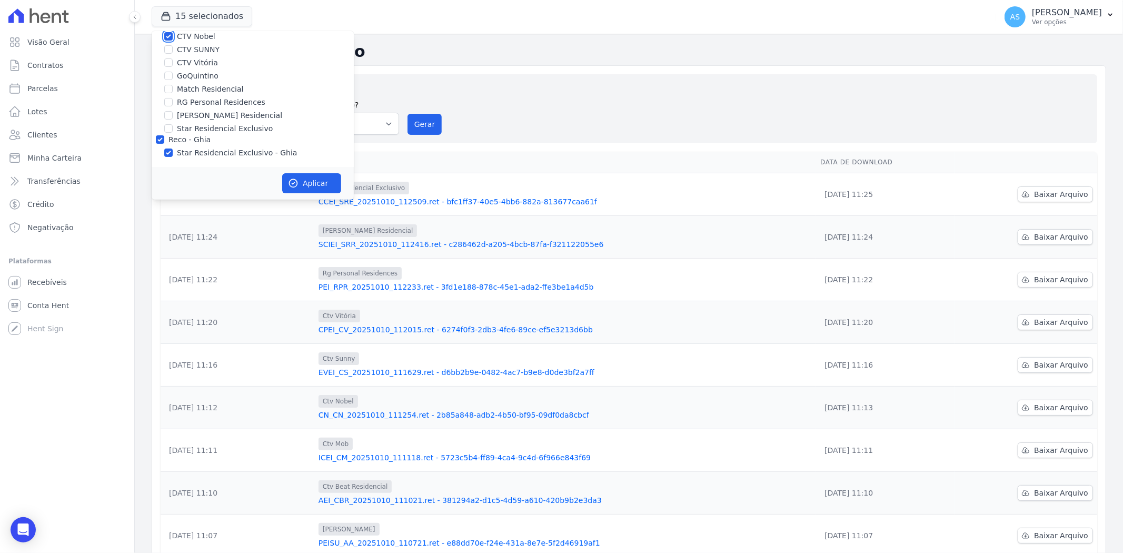  I want to click on p: Ver opções, so click(1066, 22).